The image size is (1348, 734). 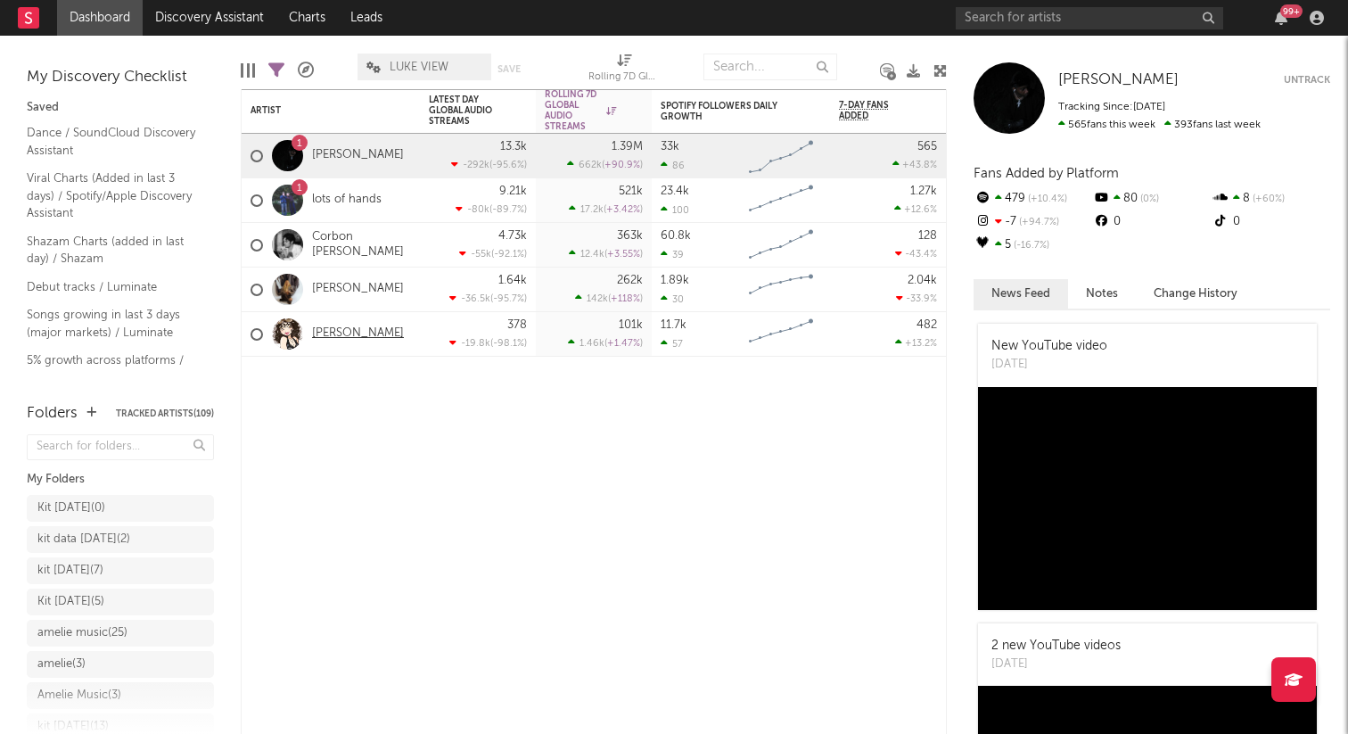 I want to click on button: Tracked Artists(109), so click(x=165, y=414).